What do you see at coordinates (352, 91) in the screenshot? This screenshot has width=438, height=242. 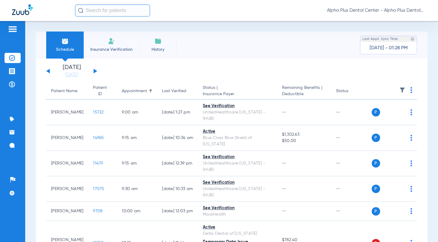 I see `th: Status` at bounding box center [352, 91].